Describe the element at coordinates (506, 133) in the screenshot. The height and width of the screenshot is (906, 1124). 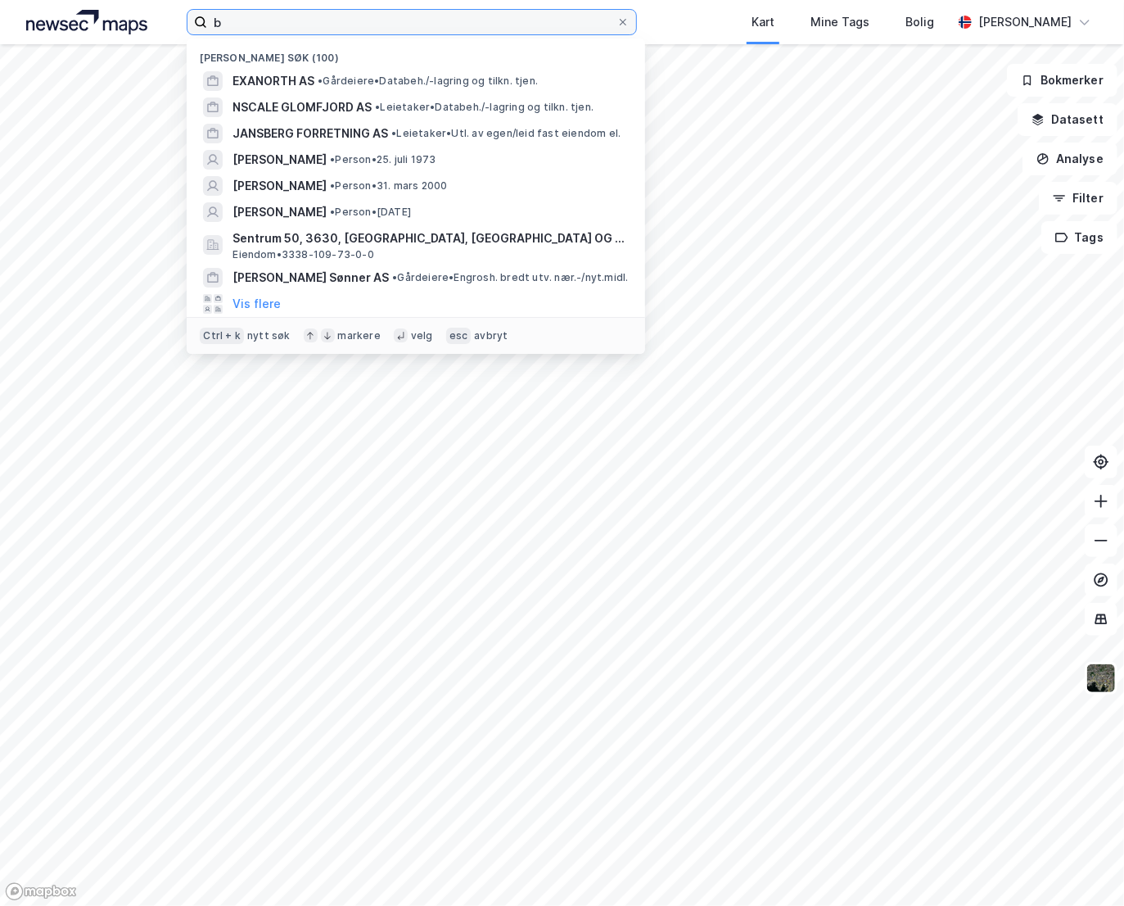
I see `span: Leietaker • Utl. av egen/leid fast eiendom el.` at that location.